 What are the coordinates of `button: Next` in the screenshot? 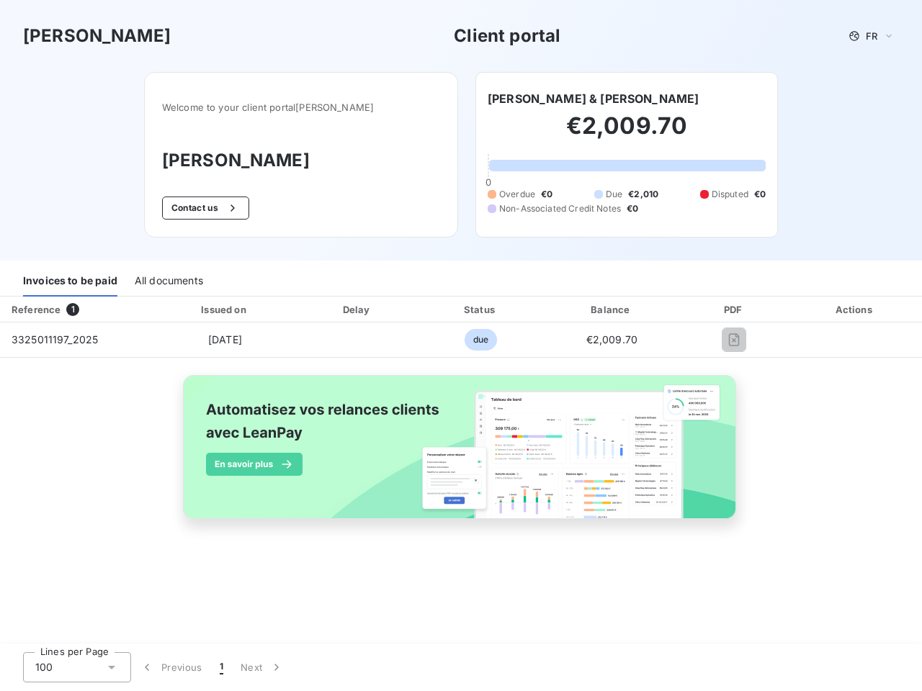 It's located at (262, 668).